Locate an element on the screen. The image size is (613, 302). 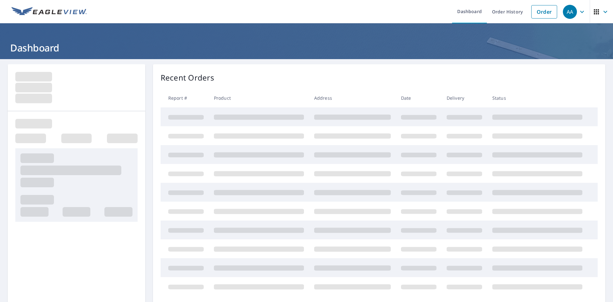
h1: Dashboard is located at coordinates (306, 48).